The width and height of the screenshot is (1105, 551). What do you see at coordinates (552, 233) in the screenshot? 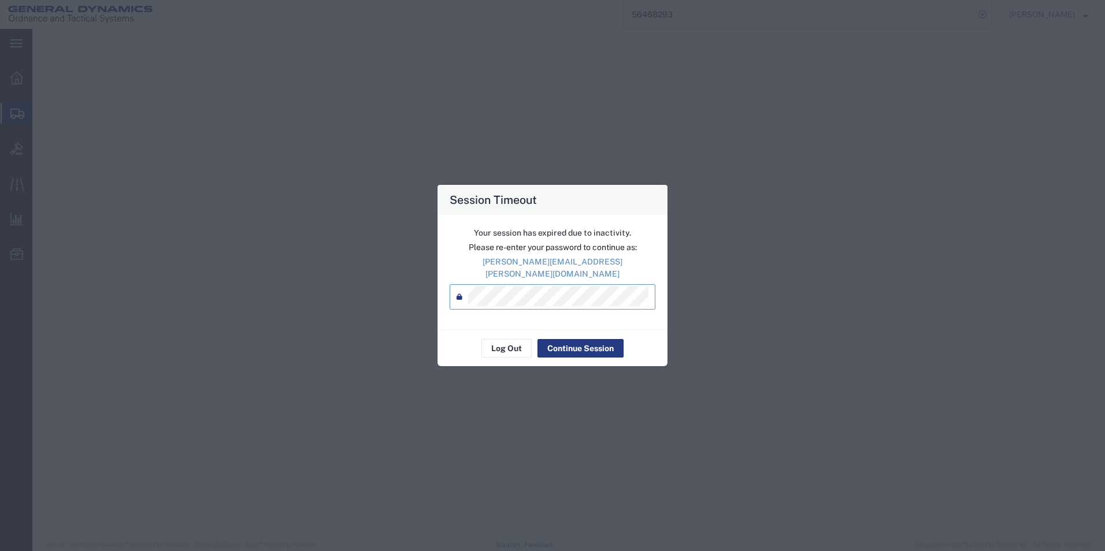
I see `p: Your session has expired due to inactivity.` at bounding box center [552, 233].